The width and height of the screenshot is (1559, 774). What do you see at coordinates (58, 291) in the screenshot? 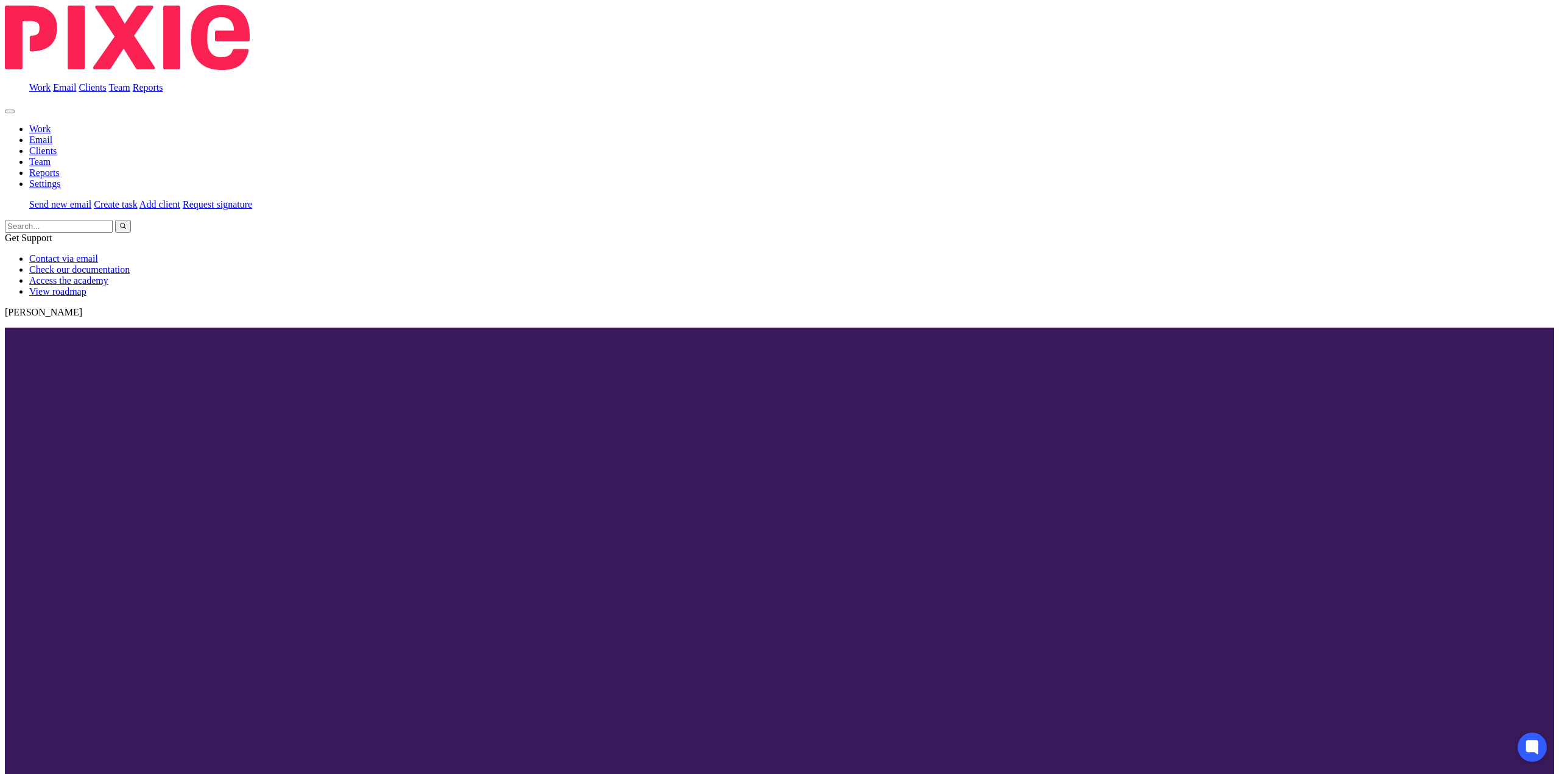
I see `span: View roadmap` at bounding box center [58, 291].